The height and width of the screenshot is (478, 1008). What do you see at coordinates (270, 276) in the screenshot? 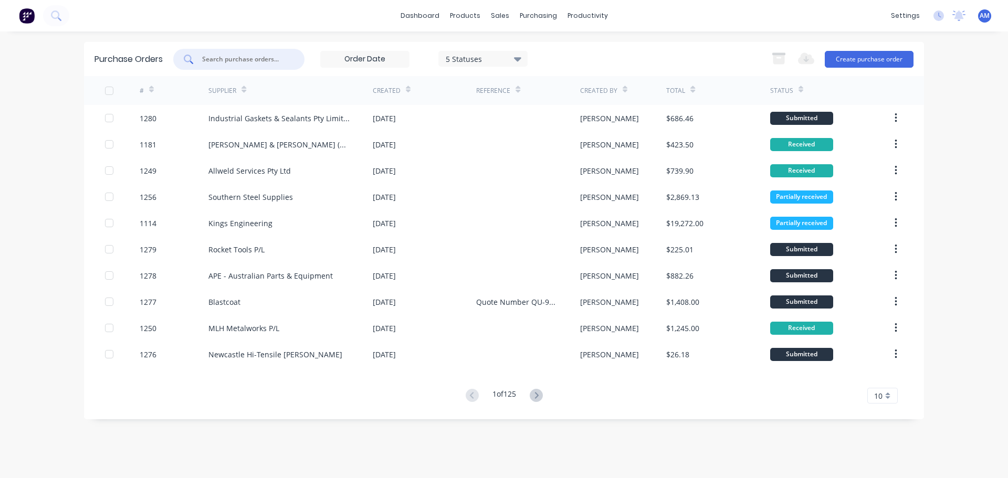
I see `div: APE - Australian Parts & Equipment` at bounding box center [270, 276].